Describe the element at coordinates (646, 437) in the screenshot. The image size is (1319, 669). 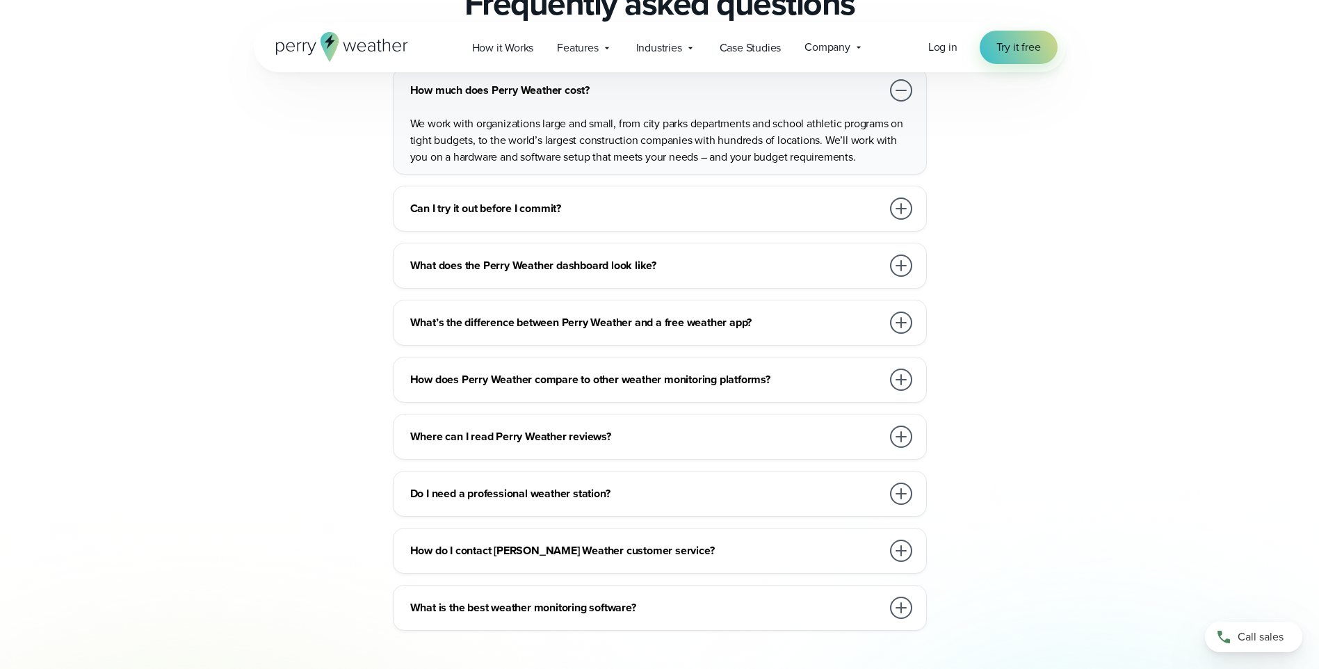
I see `h3: Where can I read Perry Weather reviews?` at that location.